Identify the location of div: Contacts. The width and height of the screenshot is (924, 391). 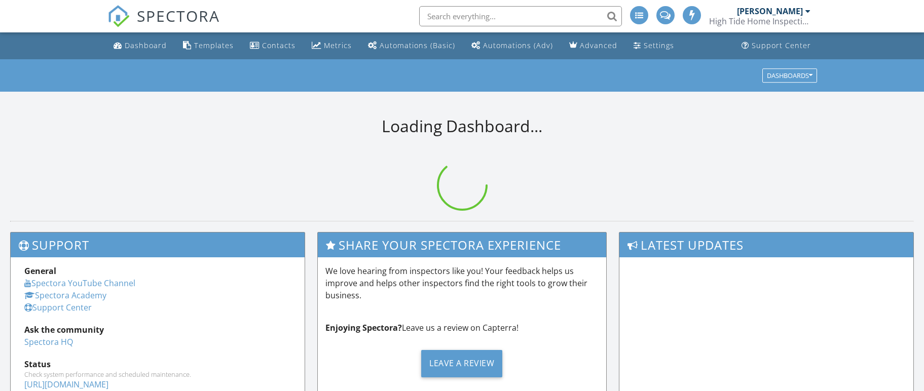
(279, 45).